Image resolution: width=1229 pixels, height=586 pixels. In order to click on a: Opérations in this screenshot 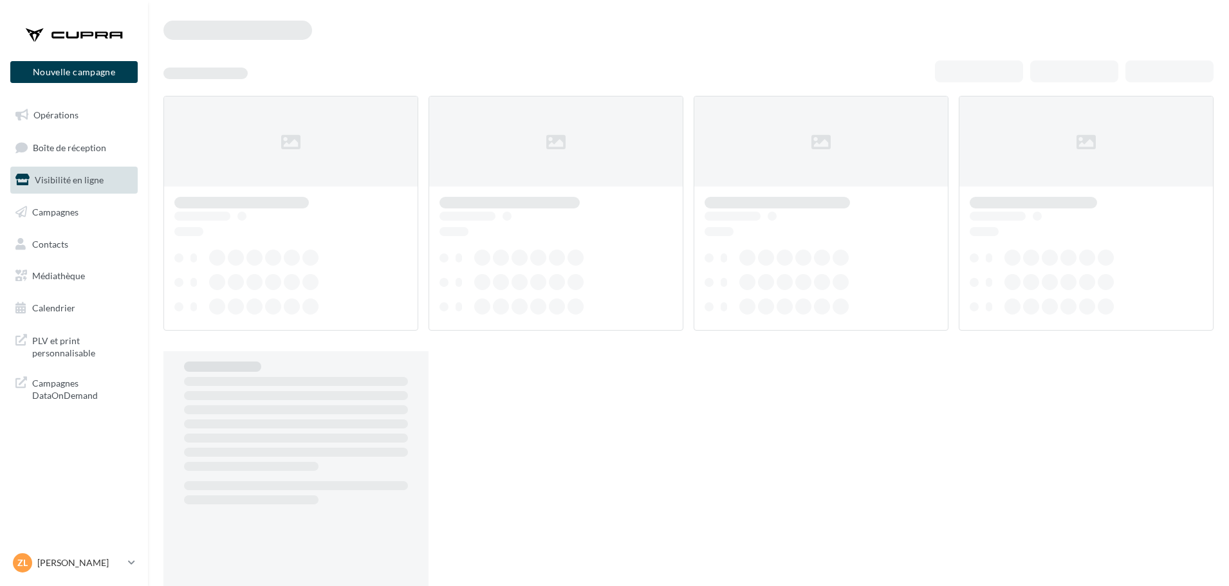, I will do `click(74, 115)`.